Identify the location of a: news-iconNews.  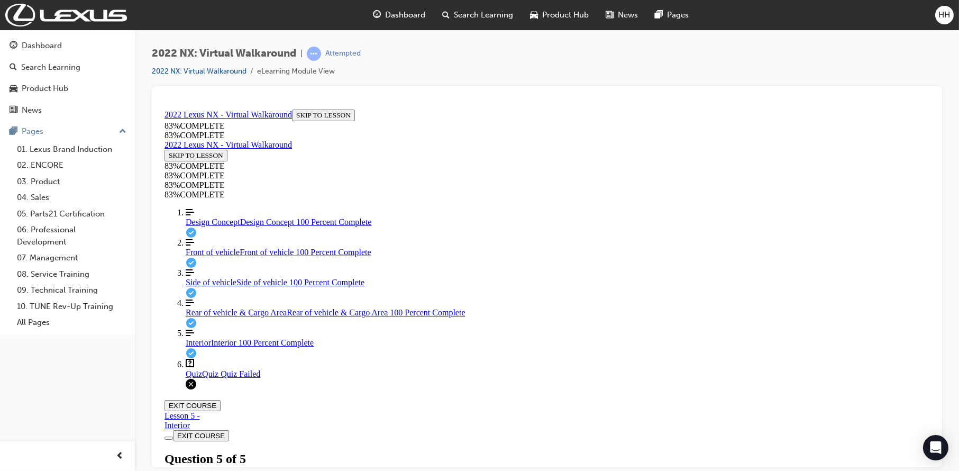
(622, 15).